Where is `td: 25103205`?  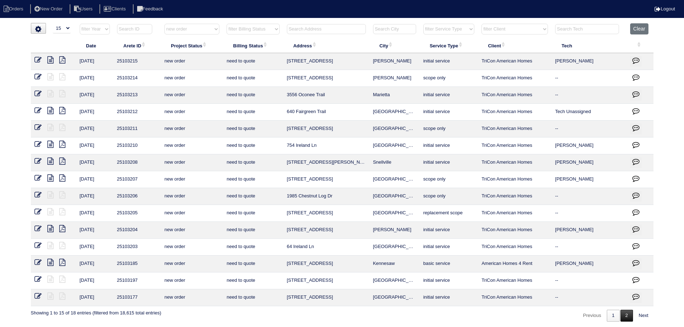
td: 25103205 is located at coordinates (137, 213).